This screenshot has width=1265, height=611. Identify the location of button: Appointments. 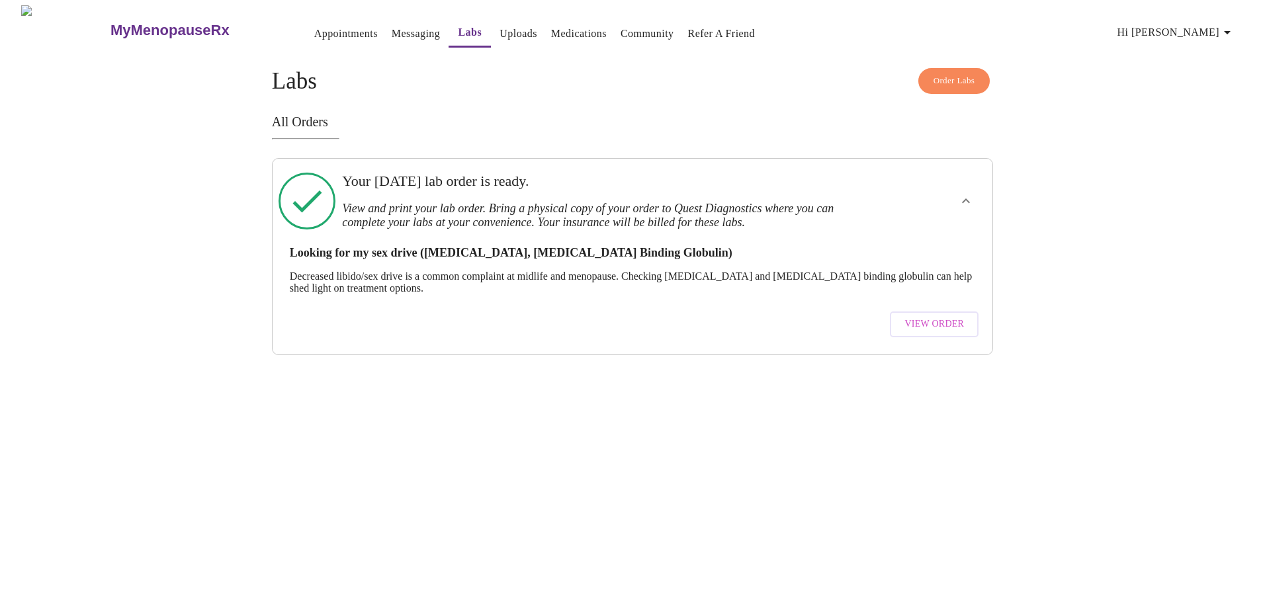
(346, 34).